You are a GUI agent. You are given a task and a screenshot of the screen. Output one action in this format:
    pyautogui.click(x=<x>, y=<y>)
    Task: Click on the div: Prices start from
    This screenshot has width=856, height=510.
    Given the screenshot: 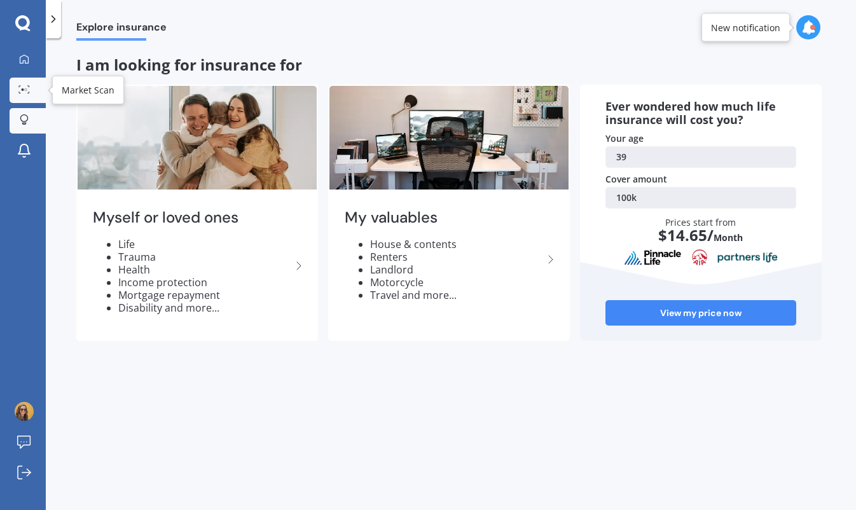 What is the action you would take?
    pyautogui.click(x=700, y=236)
    